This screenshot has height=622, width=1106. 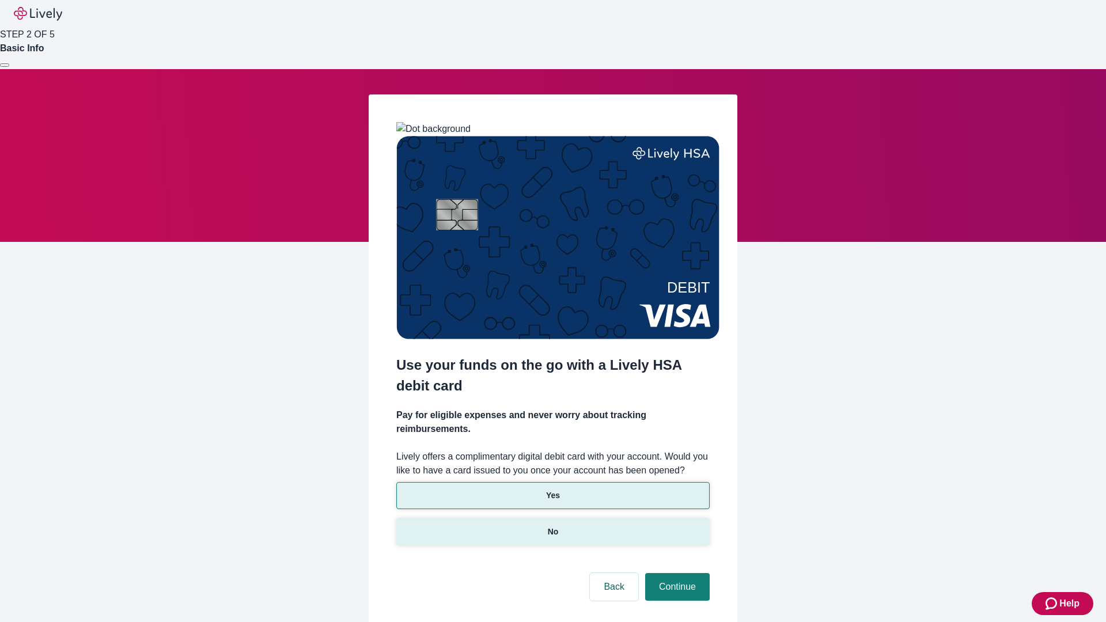 What do you see at coordinates (553, 495) in the screenshot?
I see `p: Yes` at bounding box center [553, 495].